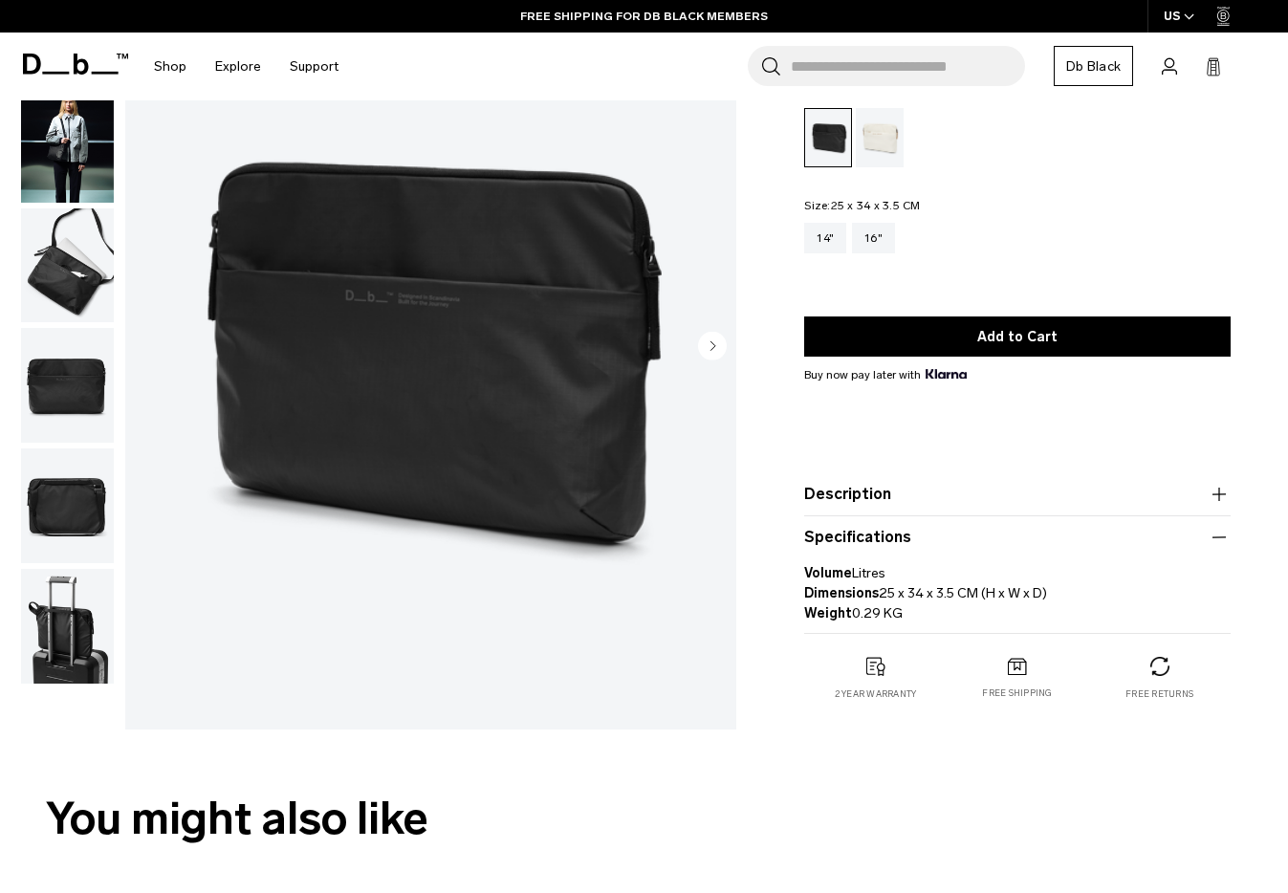 The width and height of the screenshot is (1288, 893). I want to click on p: Litres 25 x 34 x 3.5 CM (H x W x D) 0.29 KG, so click(1018, 586).